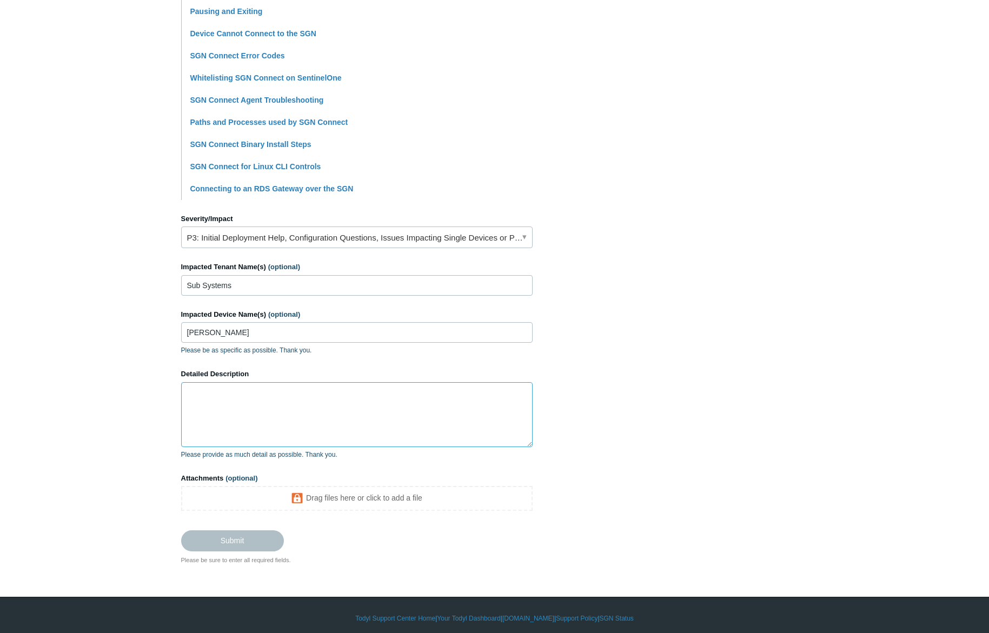  I want to click on a: Todyl Support Center Home, so click(395, 619).